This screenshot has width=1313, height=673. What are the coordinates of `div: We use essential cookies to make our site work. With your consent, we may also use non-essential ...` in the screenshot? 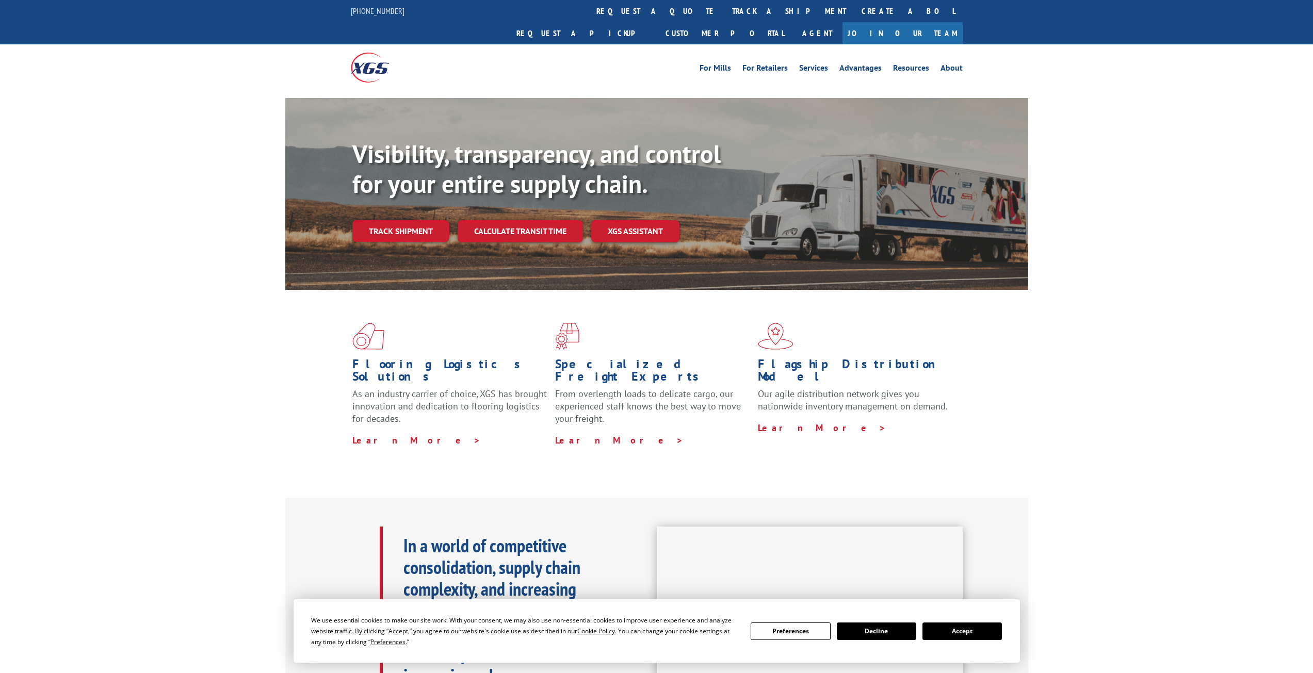 It's located at (525, 631).